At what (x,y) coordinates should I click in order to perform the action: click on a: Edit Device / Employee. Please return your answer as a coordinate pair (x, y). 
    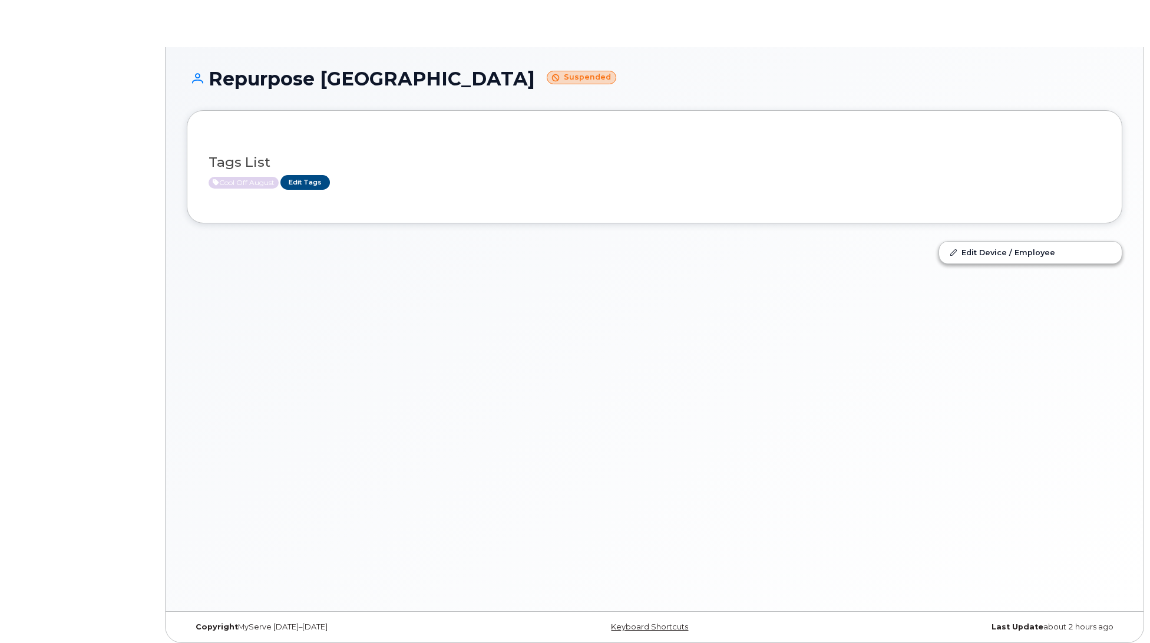
    Looking at the image, I should click on (1031, 252).